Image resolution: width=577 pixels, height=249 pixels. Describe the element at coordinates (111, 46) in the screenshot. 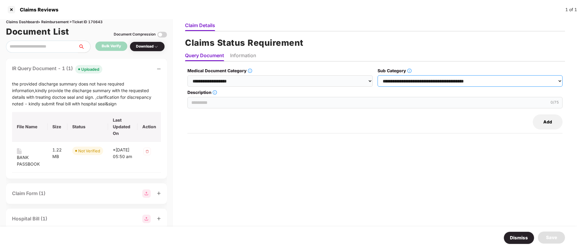

I see `div: Bulk Verify` at that location.